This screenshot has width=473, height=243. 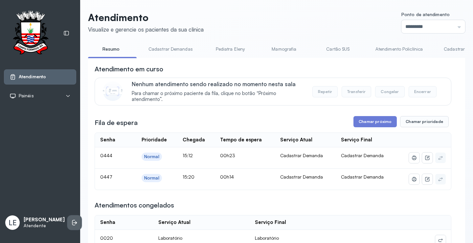 What do you see at coordinates (146, 17) in the screenshot?
I see `p: Atendimento` at bounding box center [146, 17].